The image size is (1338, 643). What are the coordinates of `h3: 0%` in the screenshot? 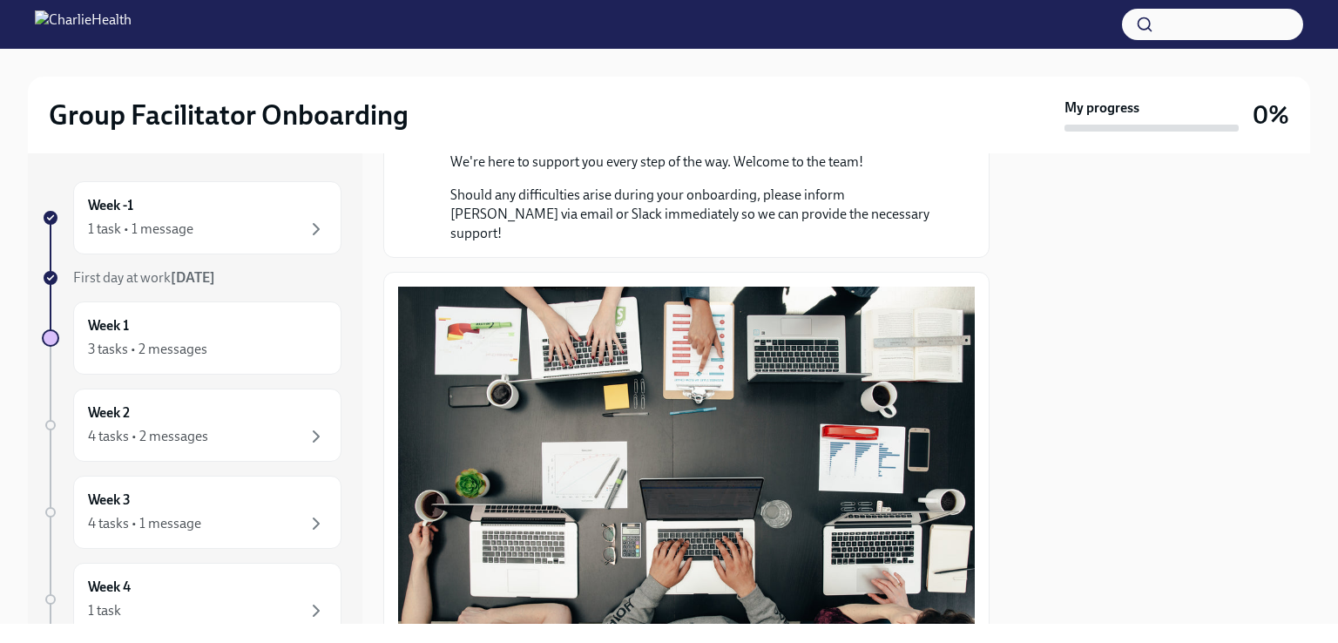 It's located at (1271, 115).